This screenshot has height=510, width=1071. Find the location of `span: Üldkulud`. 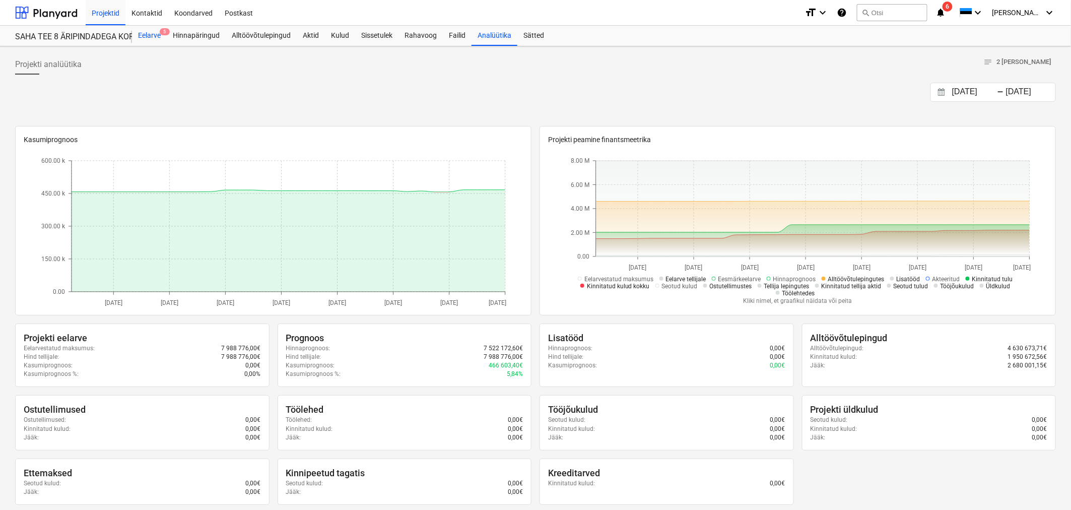

span: Üldkulud is located at coordinates (999, 286).